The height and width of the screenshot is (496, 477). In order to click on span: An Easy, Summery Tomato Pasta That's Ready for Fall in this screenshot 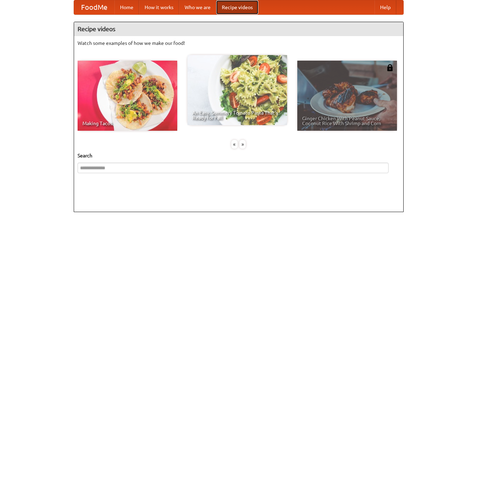, I will do `click(237, 115)`.